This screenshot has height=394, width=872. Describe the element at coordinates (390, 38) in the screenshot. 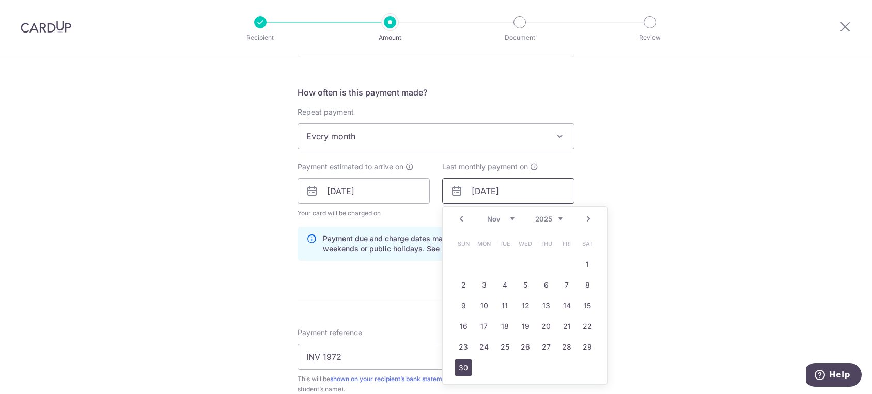

I see `p: Amount` at that location.